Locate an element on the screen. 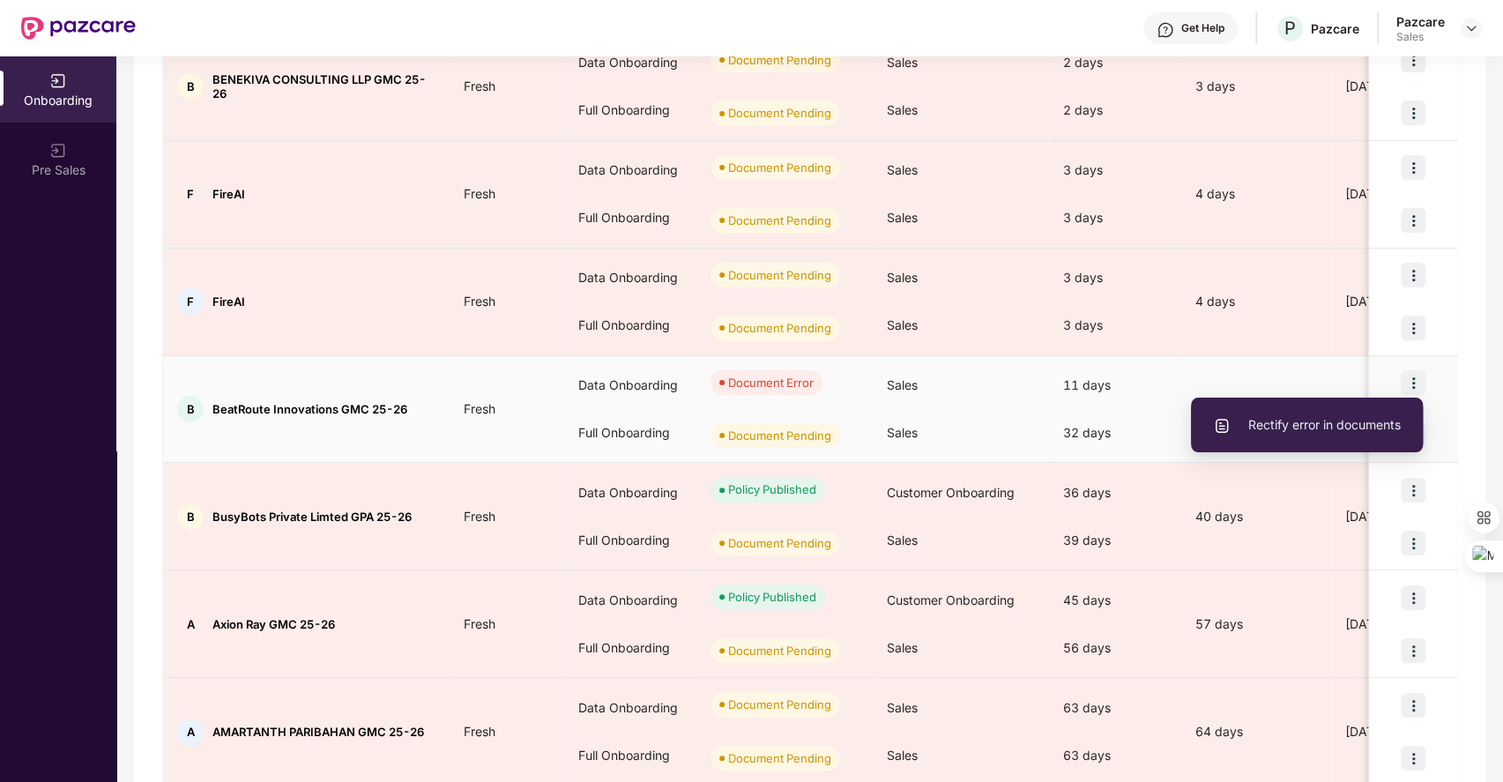  span: Rectify error in documents is located at coordinates (1306, 425).